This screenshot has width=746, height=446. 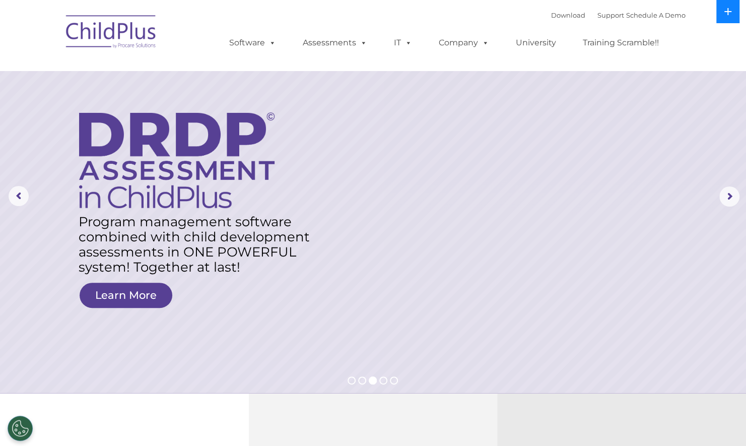 What do you see at coordinates (403, 43) in the screenshot?
I see `a: IT` at bounding box center [403, 43].